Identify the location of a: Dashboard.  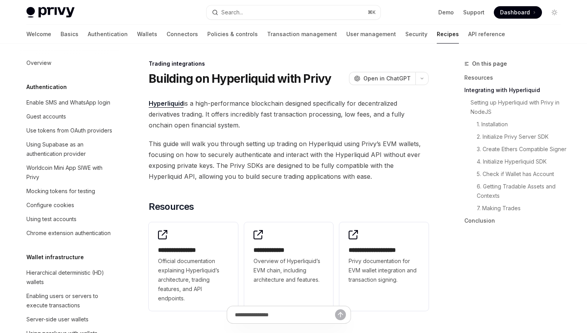
(518, 12).